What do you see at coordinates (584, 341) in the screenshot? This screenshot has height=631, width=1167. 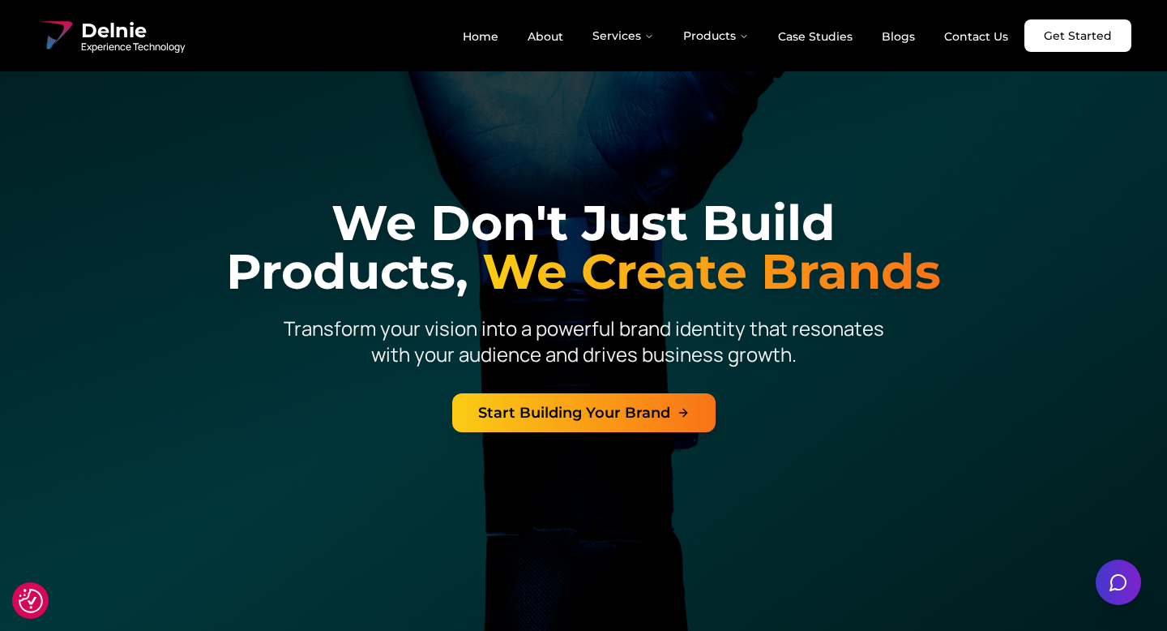 I see `p: Transform your vision into a powerful brand identity that resonates with your audience and drives...` at bounding box center [584, 341].